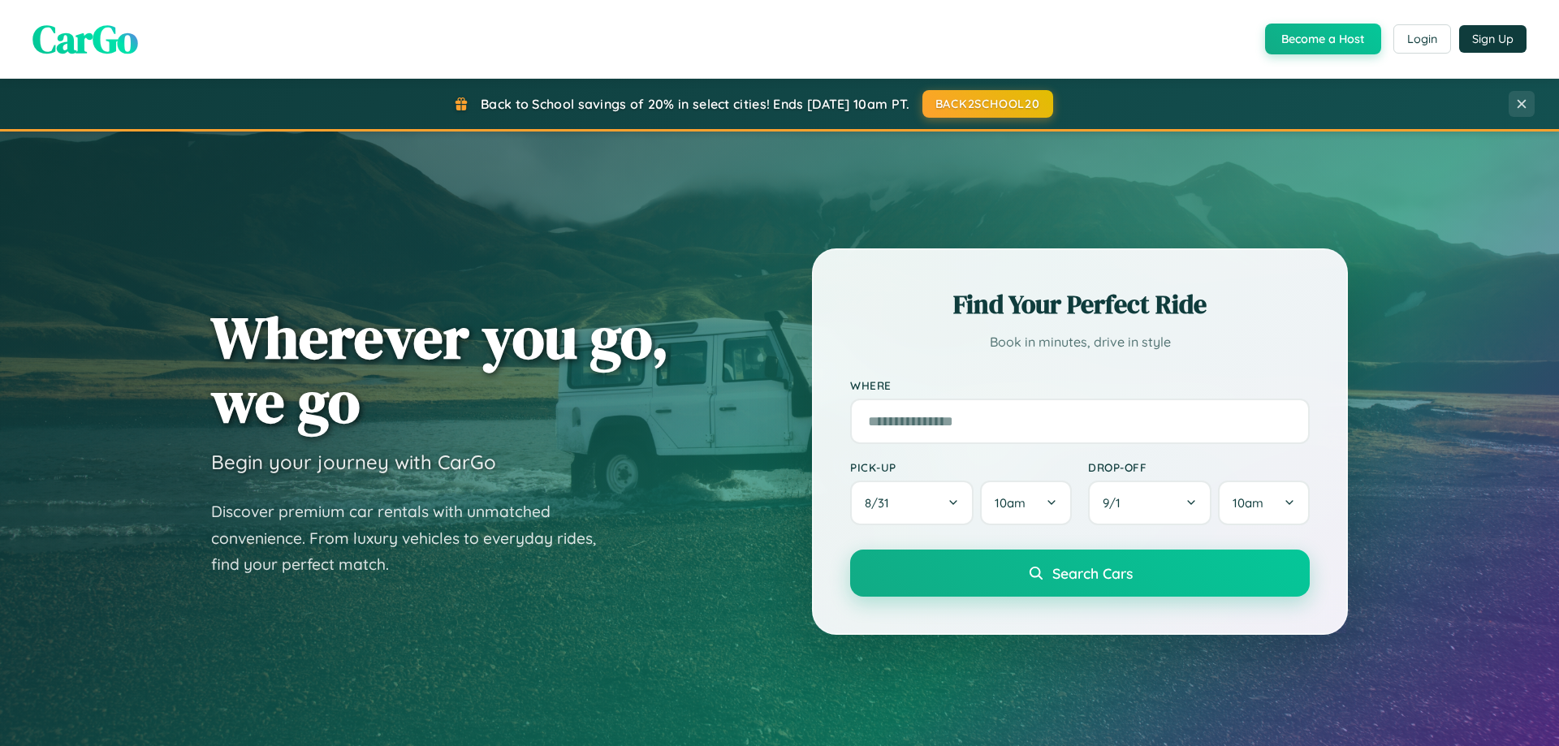  What do you see at coordinates (440, 370) in the screenshot?
I see `h1: Wherever you go, we go` at bounding box center [440, 370].